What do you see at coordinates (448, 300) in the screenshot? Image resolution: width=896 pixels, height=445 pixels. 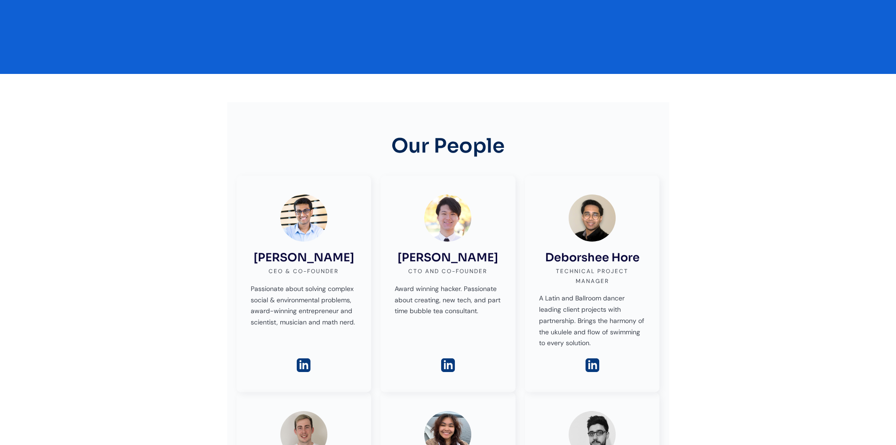 I see `p: Award winning hacker. Passionate about creating, new tech, and part time bubble tea consultant.` at bounding box center [448, 300].